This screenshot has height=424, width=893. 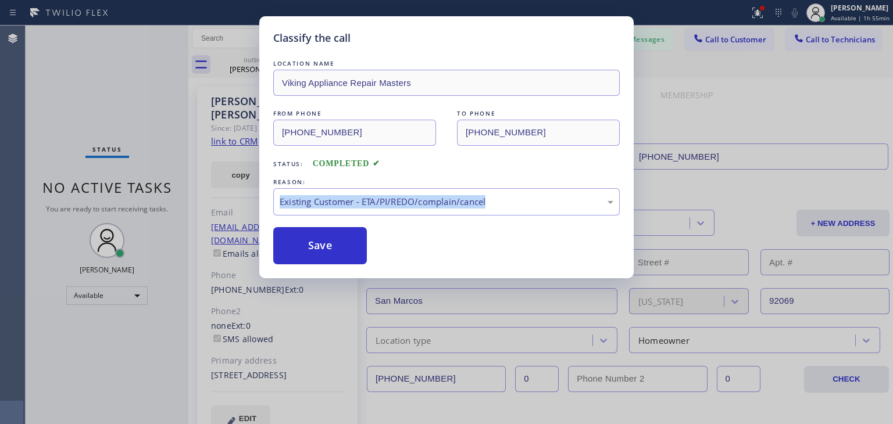 I want to click on span: Status:, so click(x=288, y=164).